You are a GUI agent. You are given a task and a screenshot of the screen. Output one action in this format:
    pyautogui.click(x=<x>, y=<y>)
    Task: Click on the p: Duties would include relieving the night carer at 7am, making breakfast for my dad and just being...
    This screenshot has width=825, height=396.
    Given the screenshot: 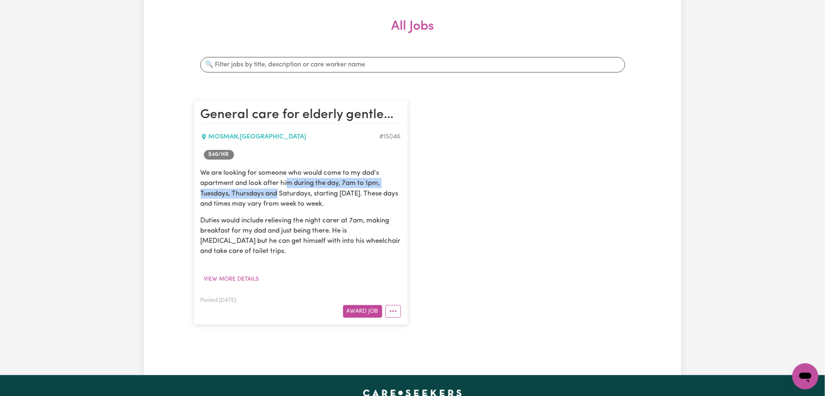 What is the action you would take?
    pyautogui.click(x=301, y=236)
    